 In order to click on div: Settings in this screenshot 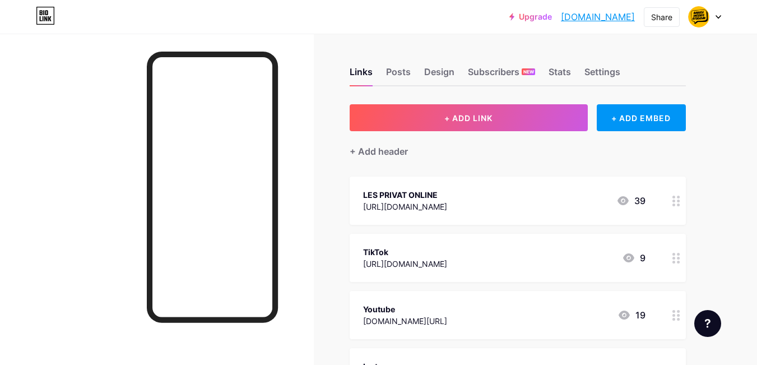, I will do `click(603, 75)`.